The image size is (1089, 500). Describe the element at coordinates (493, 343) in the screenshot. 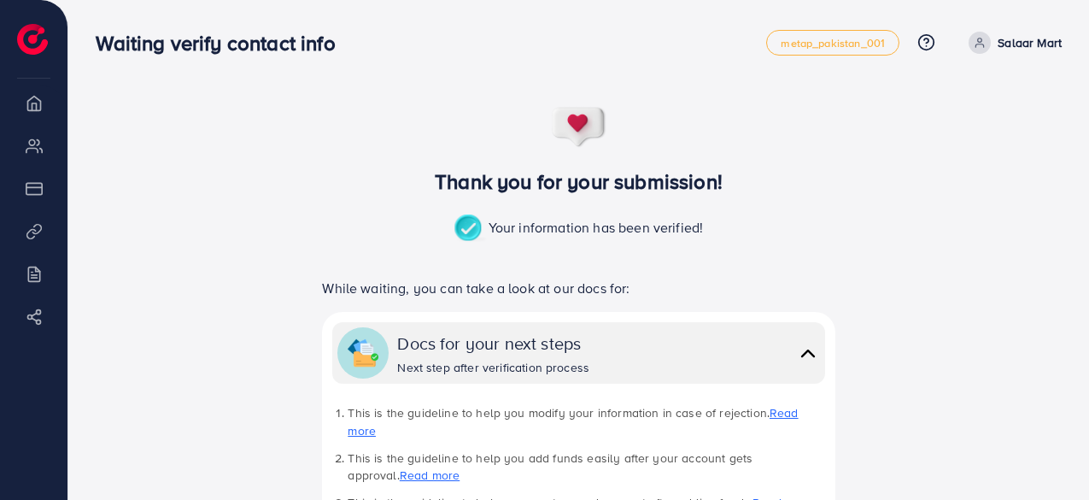

I see `div: Docs for your next steps` at that location.